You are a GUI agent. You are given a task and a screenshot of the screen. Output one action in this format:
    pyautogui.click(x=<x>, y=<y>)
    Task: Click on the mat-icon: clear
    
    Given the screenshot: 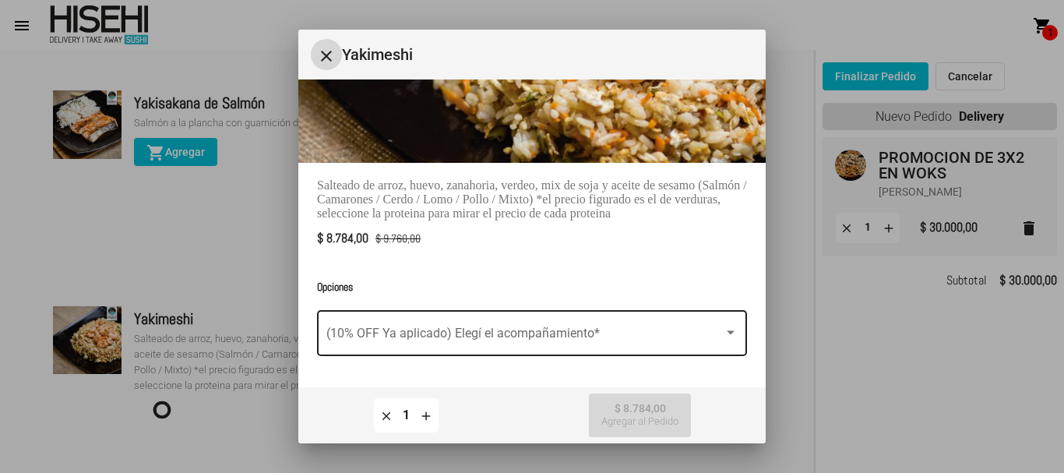 What is the action you would take?
    pyautogui.click(x=387, y=415)
    